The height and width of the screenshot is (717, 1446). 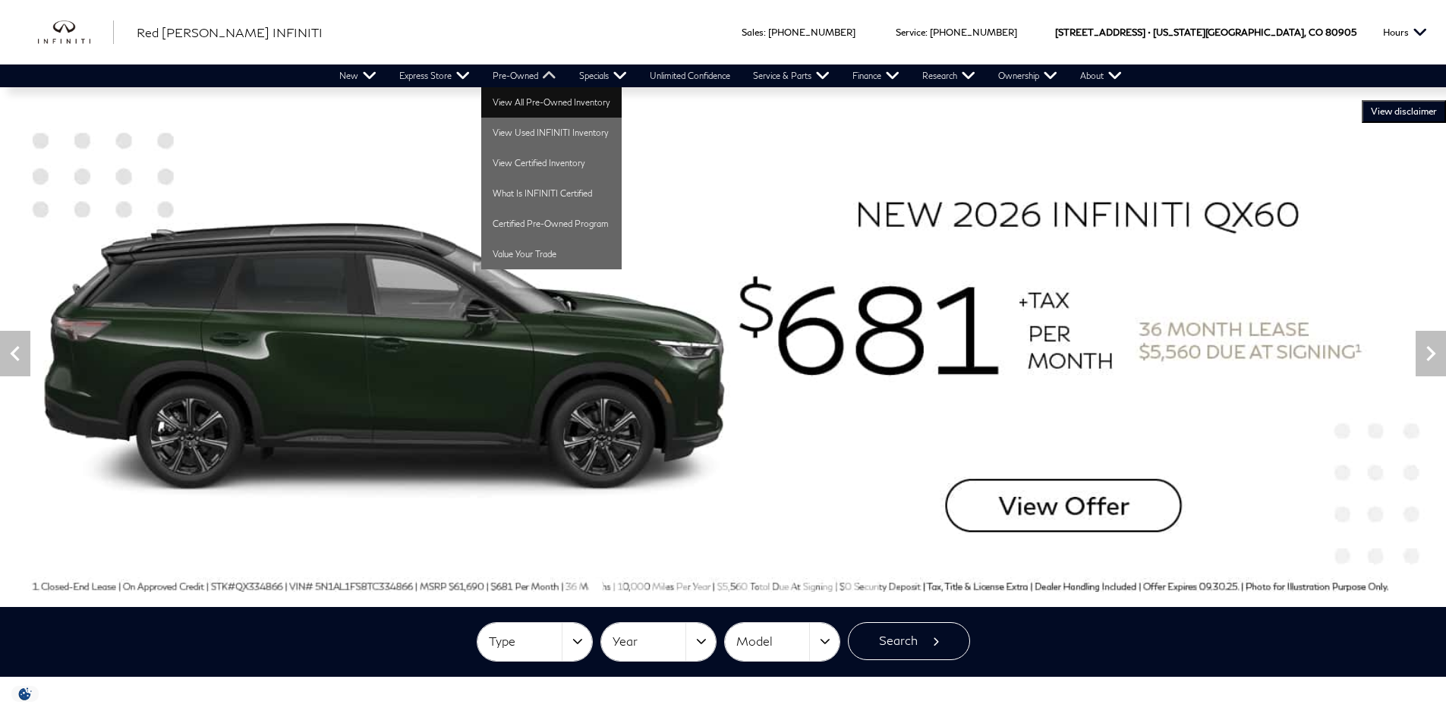 What do you see at coordinates (524, 76) in the screenshot?
I see `a: Pre-Owned` at bounding box center [524, 76].